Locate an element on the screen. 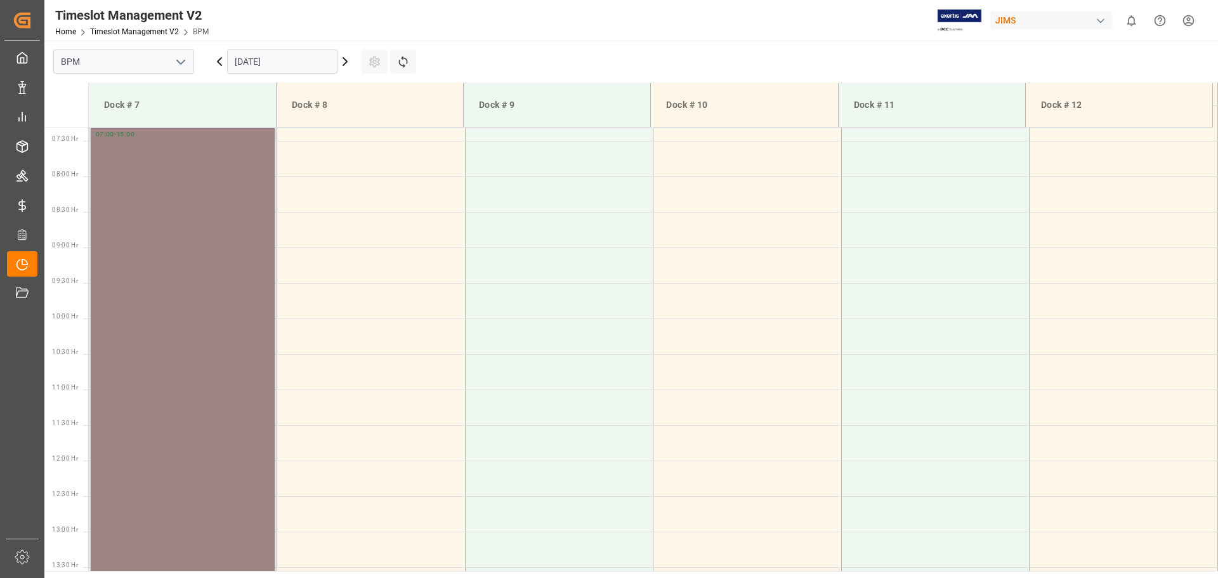 The width and height of the screenshot is (1218, 578). span: 07:30 Hr is located at coordinates (65, 138).